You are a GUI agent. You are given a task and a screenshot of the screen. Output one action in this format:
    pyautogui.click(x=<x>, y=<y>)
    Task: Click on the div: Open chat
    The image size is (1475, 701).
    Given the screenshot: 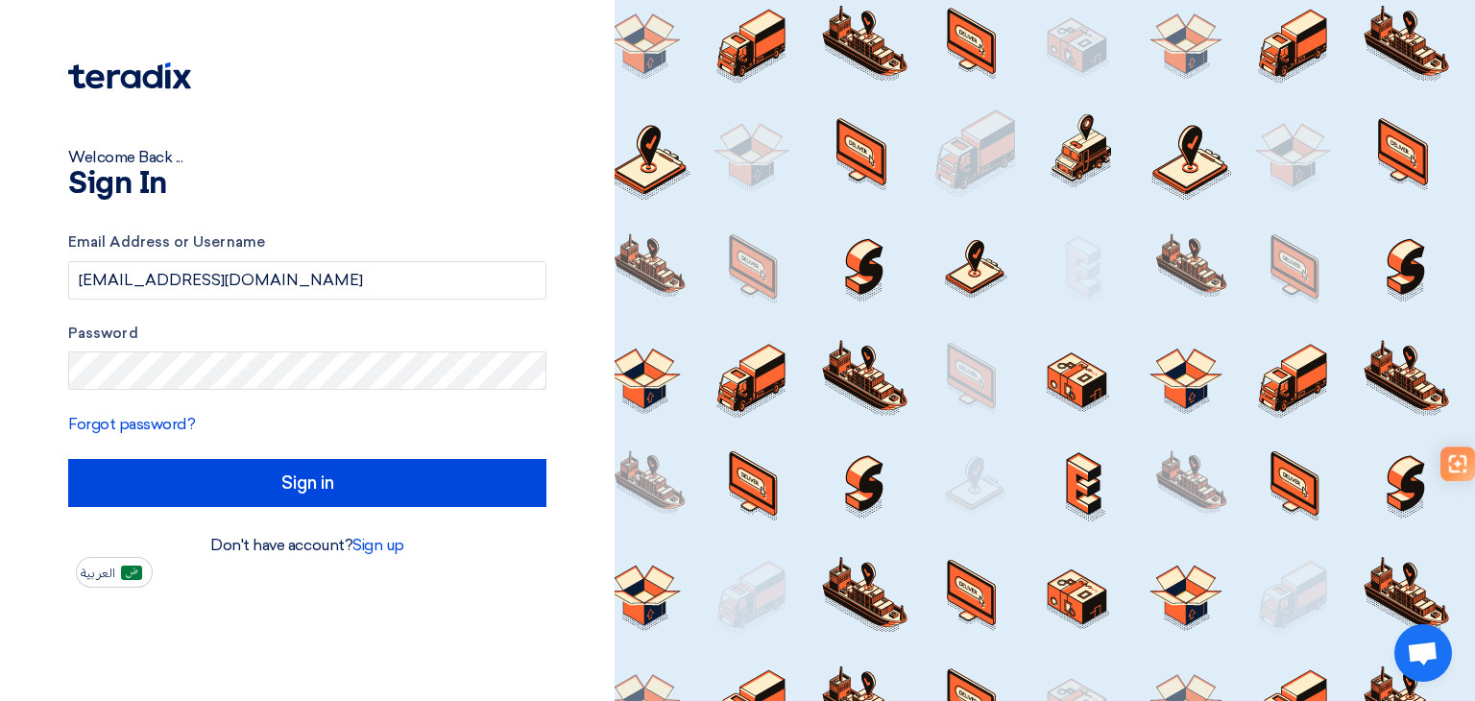 What is the action you would take?
    pyautogui.click(x=1423, y=653)
    